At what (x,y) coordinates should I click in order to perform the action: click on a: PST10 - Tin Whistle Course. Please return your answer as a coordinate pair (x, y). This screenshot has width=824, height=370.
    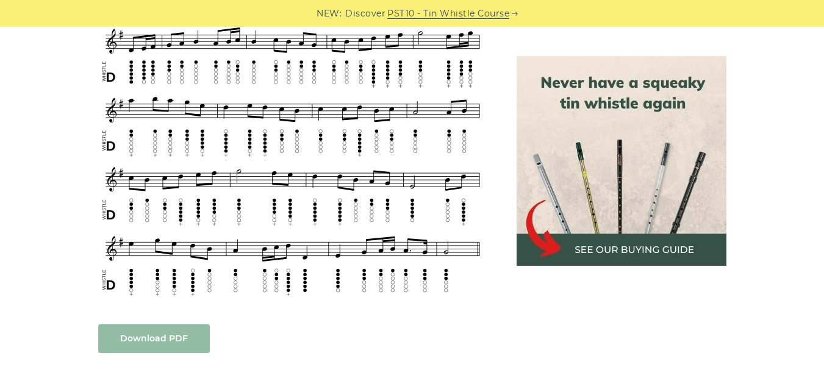
    Looking at the image, I should click on (448, 13).